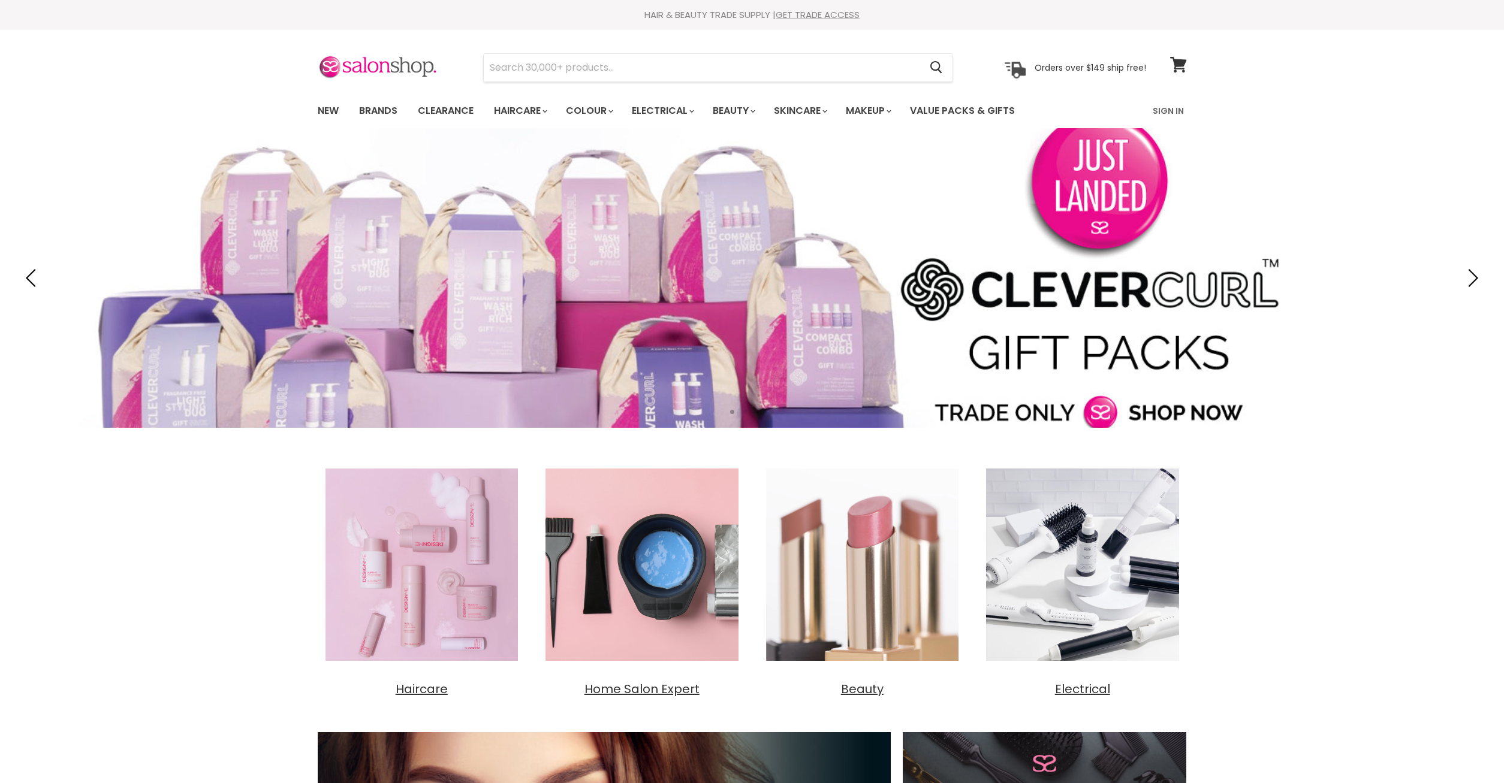 Image resolution: width=1504 pixels, height=783 pixels. Describe the element at coordinates (752, 111) in the screenshot. I see `nav: Main` at that location.